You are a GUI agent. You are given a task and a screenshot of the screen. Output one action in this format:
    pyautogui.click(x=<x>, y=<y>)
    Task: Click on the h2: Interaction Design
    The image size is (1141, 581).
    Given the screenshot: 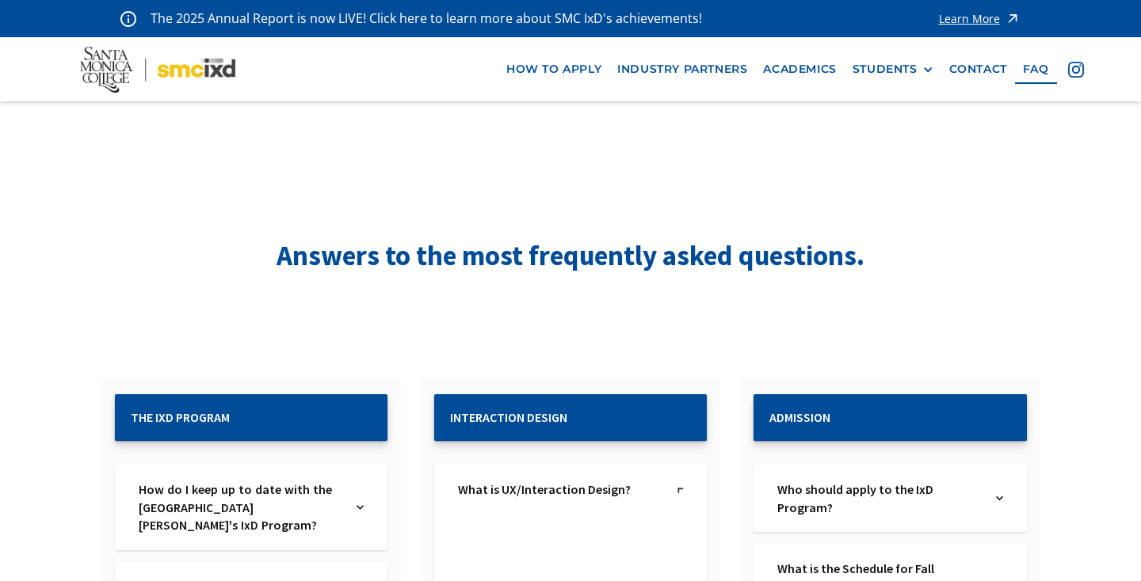 What is the action you would take?
    pyautogui.click(x=570, y=417)
    